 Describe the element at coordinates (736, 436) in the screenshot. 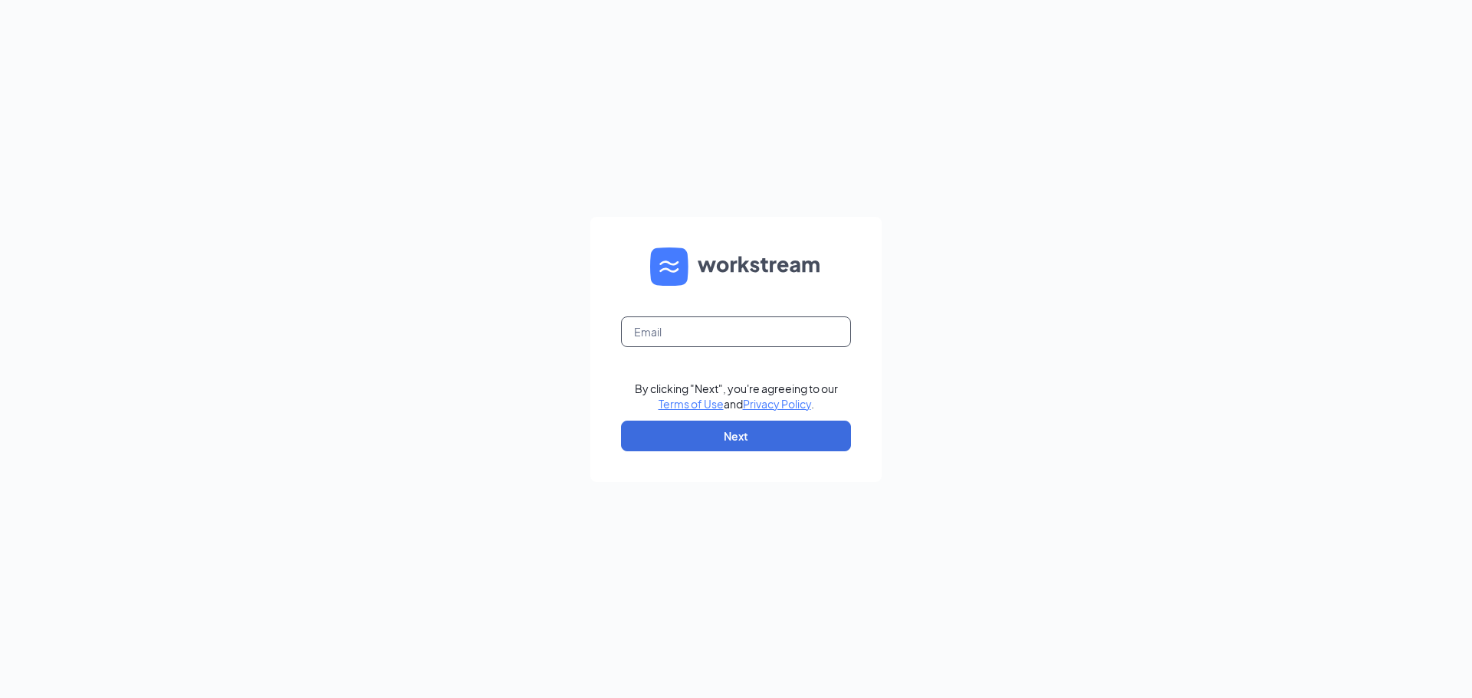

I see `button: Next` at that location.